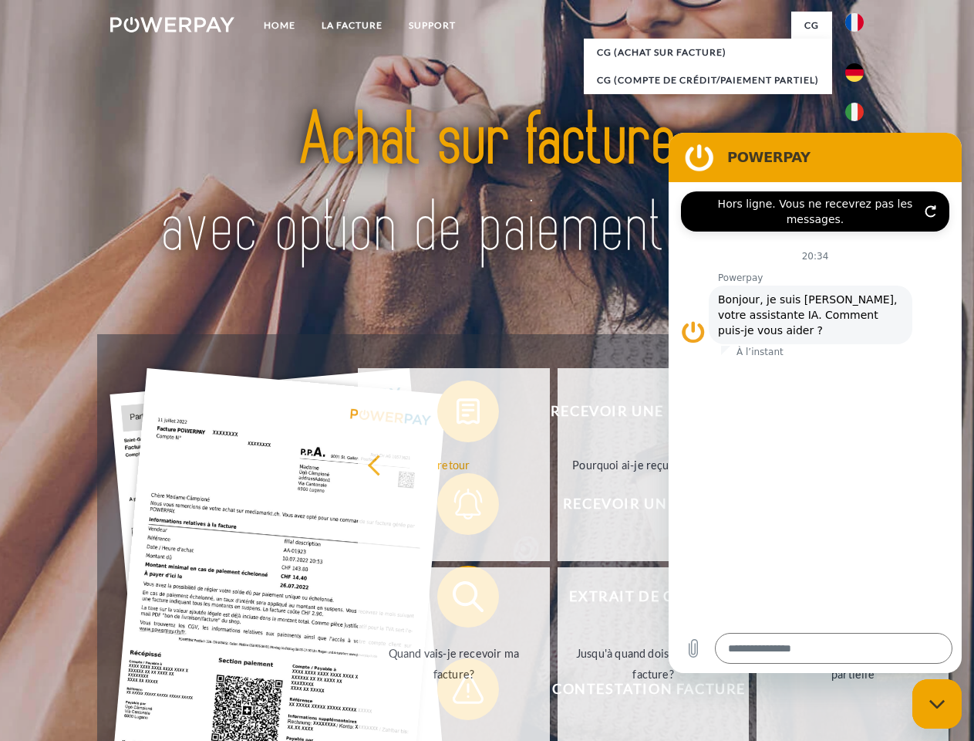 The height and width of the screenshot is (741, 974). What do you see at coordinates (708, 80) in the screenshot?
I see `a: CG (Compte de crédit/paiement partiel)` at bounding box center [708, 80].